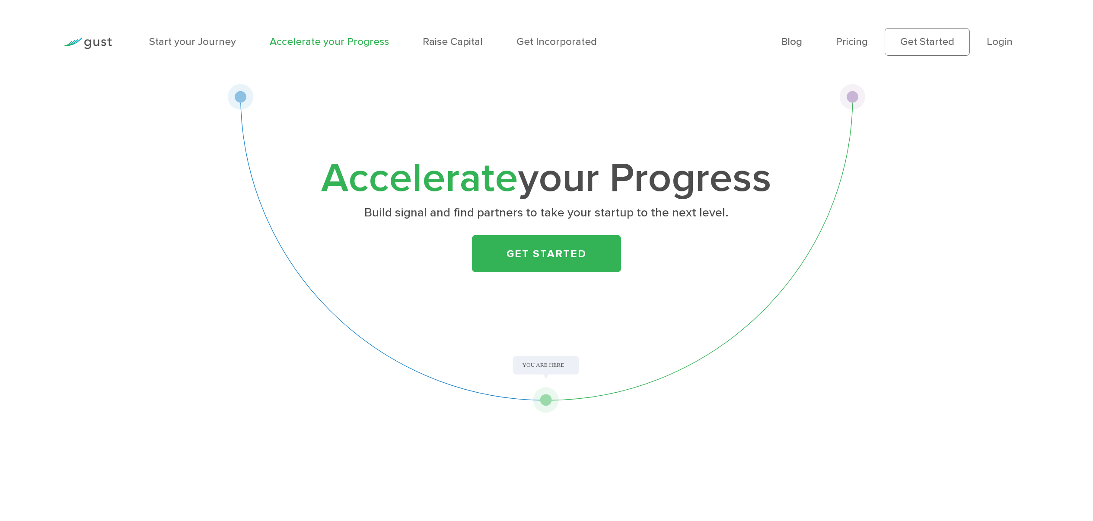 Image resolution: width=1093 pixels, height=521 pixels. I want to click on p: Build signal and find partners to take your startup to the next level., so click(547, 213).